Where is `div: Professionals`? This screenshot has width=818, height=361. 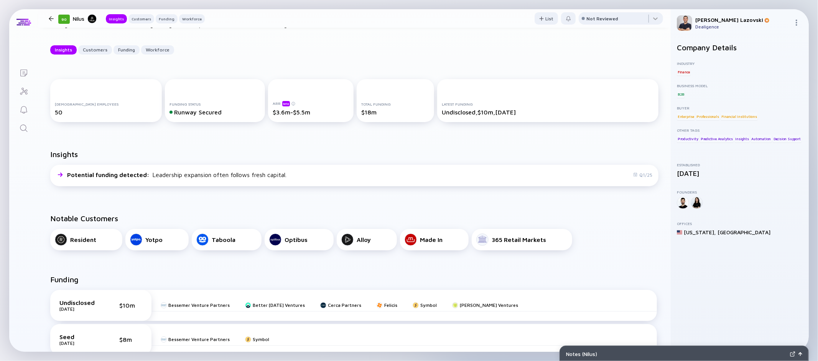
div: Professionals is located at coordinates (708, 116).